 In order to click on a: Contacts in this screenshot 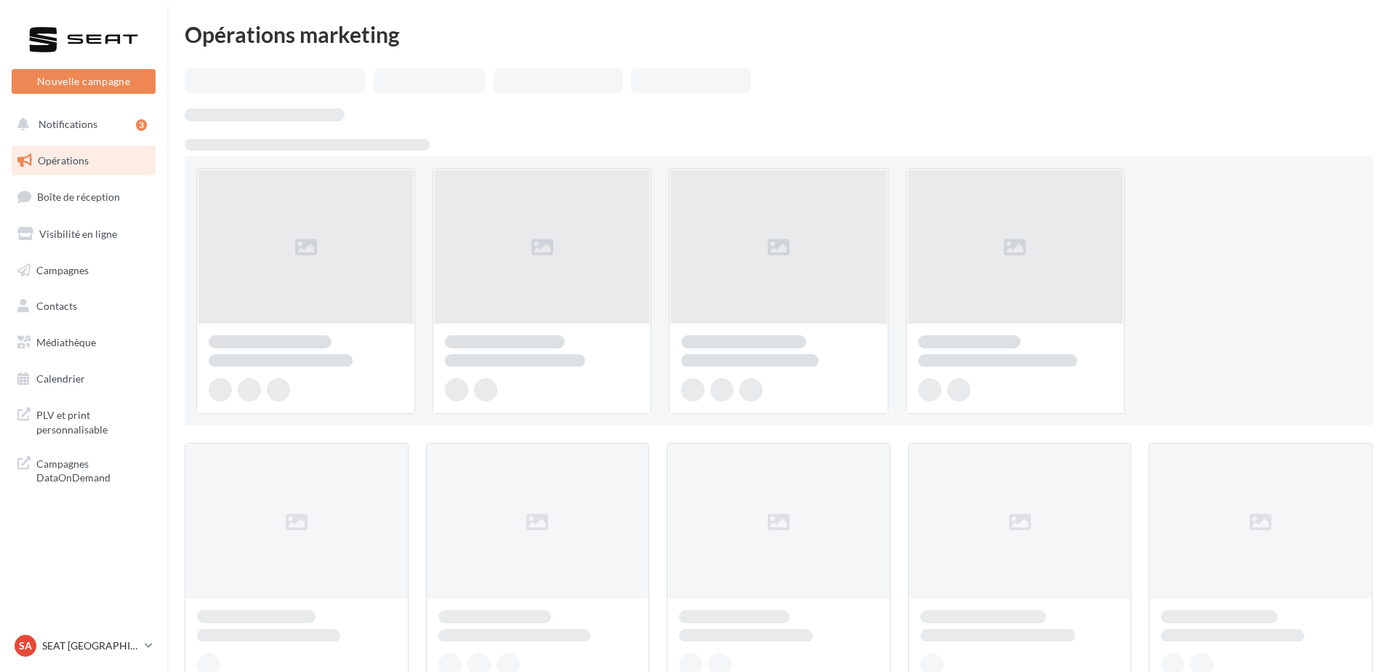, I will do `click(84, 306)`.